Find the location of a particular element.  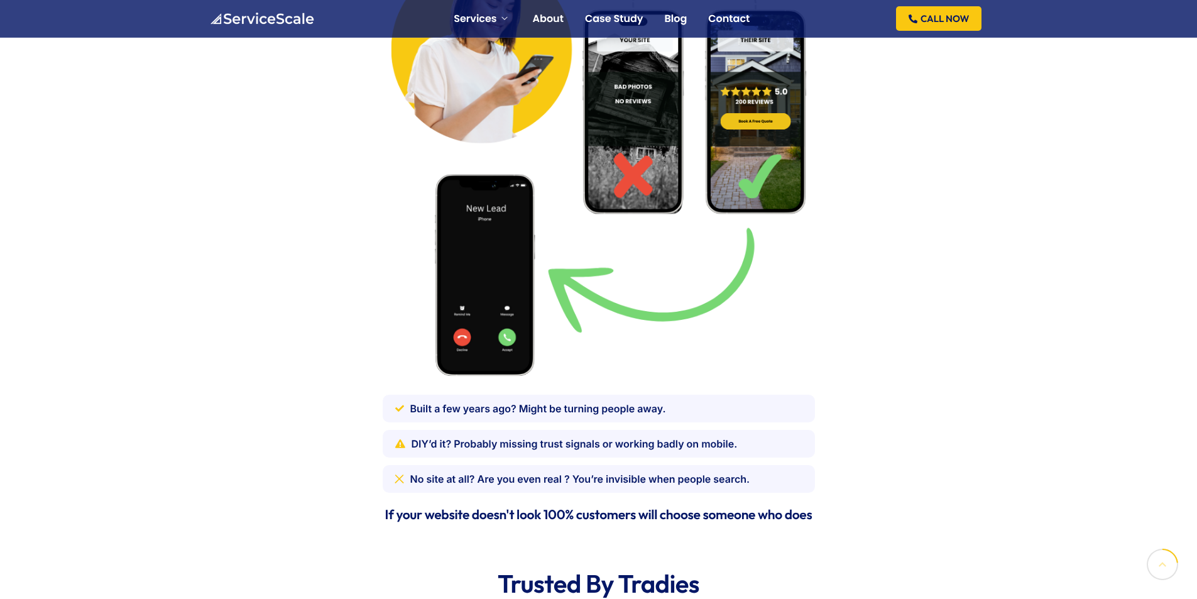

a: Case Study is located at coordinates (614, 19).